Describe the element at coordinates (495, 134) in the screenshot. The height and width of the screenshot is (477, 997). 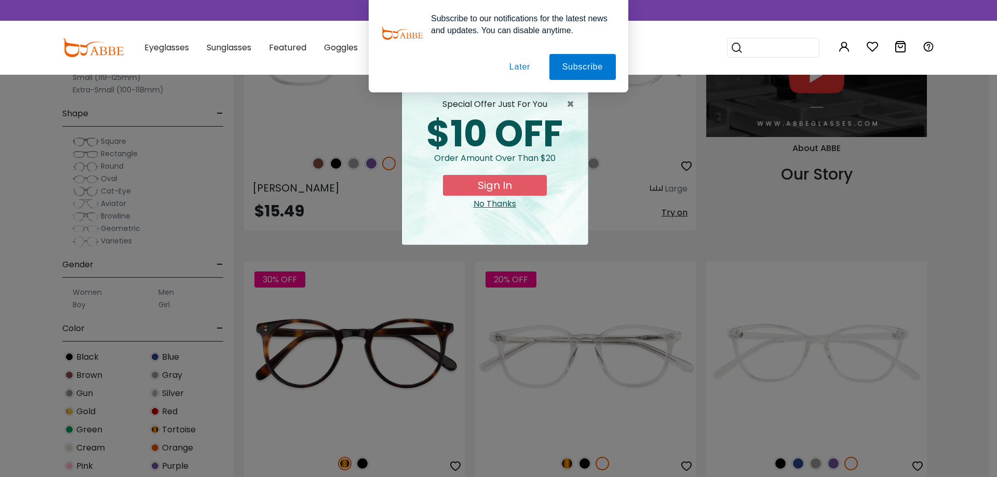
I see `div: $10 OFF` at that location.